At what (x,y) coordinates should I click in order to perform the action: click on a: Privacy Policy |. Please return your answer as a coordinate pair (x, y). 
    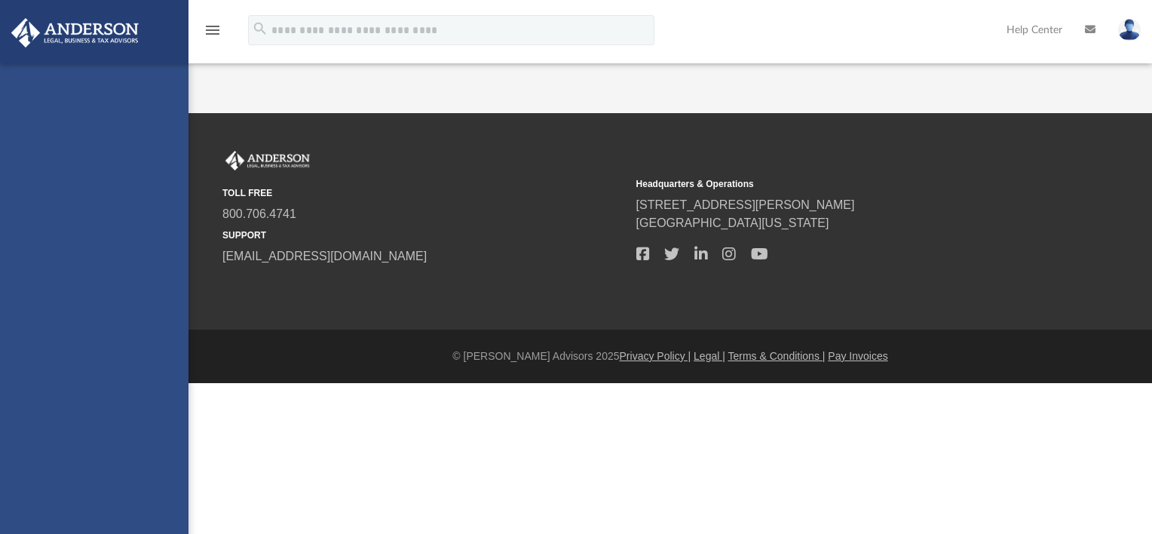
    Looking at the image, I should click on (655, 356).